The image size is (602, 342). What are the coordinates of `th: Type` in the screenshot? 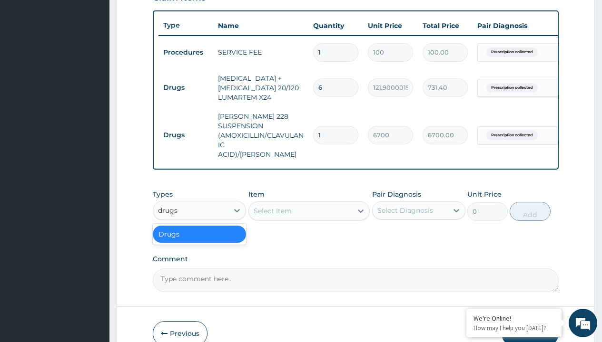 It's located at (185, 25).